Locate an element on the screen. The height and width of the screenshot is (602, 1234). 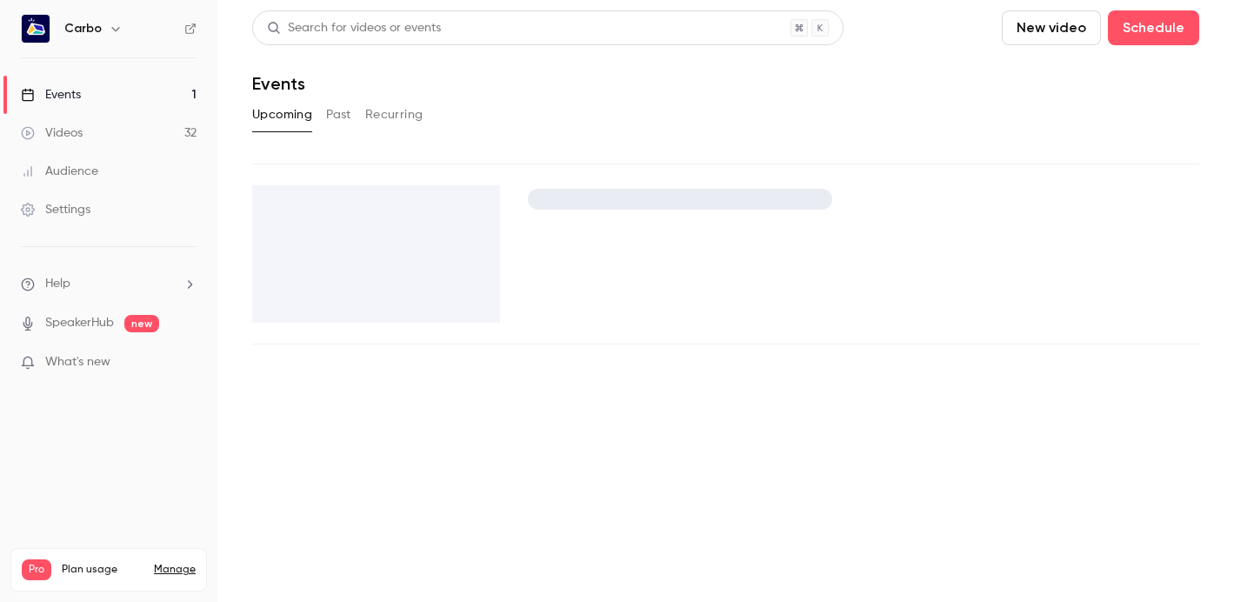
button: Recurring is located at coordinates (394, 115).